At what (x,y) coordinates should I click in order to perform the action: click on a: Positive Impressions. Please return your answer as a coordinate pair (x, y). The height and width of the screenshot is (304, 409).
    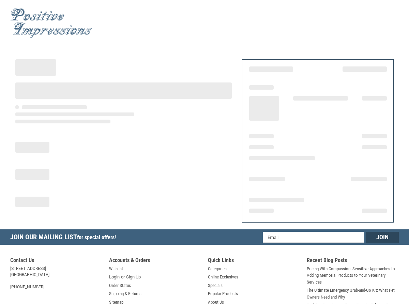
    Looking at the image, I should click on (51, 23).